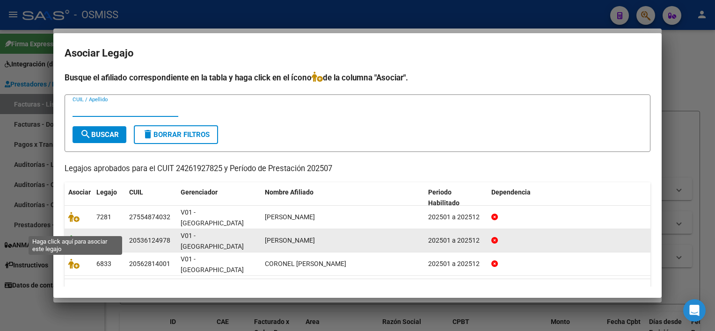 The width and height of the screenshot is (715, 331). What do you see at coordinates (104, 264) in the screenshot?
I see `span: 6833` at bounding box center [104, 264].